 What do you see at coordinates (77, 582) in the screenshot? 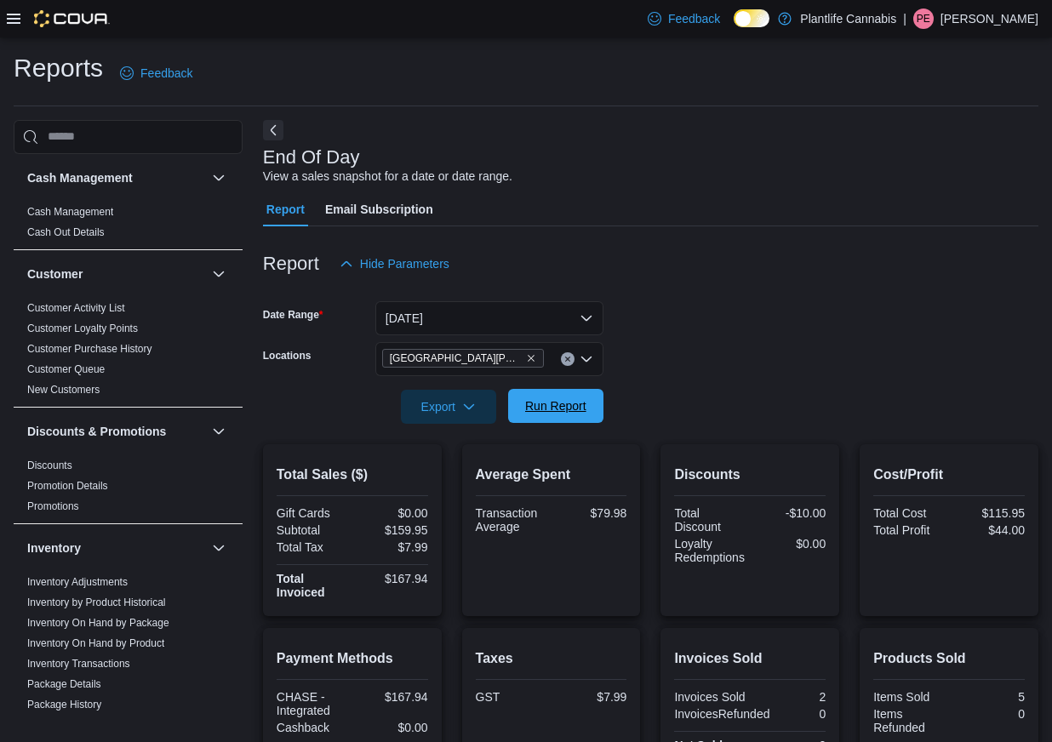
I see `span: Inventory Adjustments` at bounding box center [77, 582].